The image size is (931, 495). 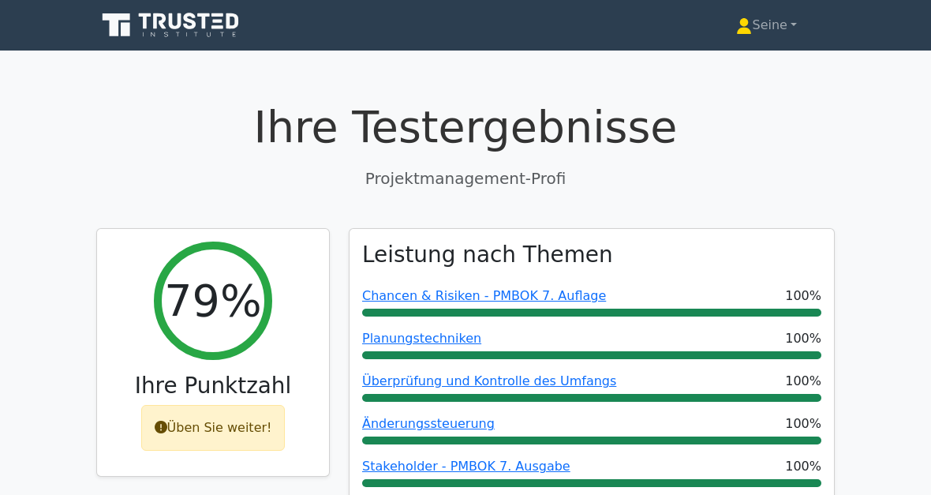 I want to click on h3: Leistung nach Themen, so click(x=488, y=254).